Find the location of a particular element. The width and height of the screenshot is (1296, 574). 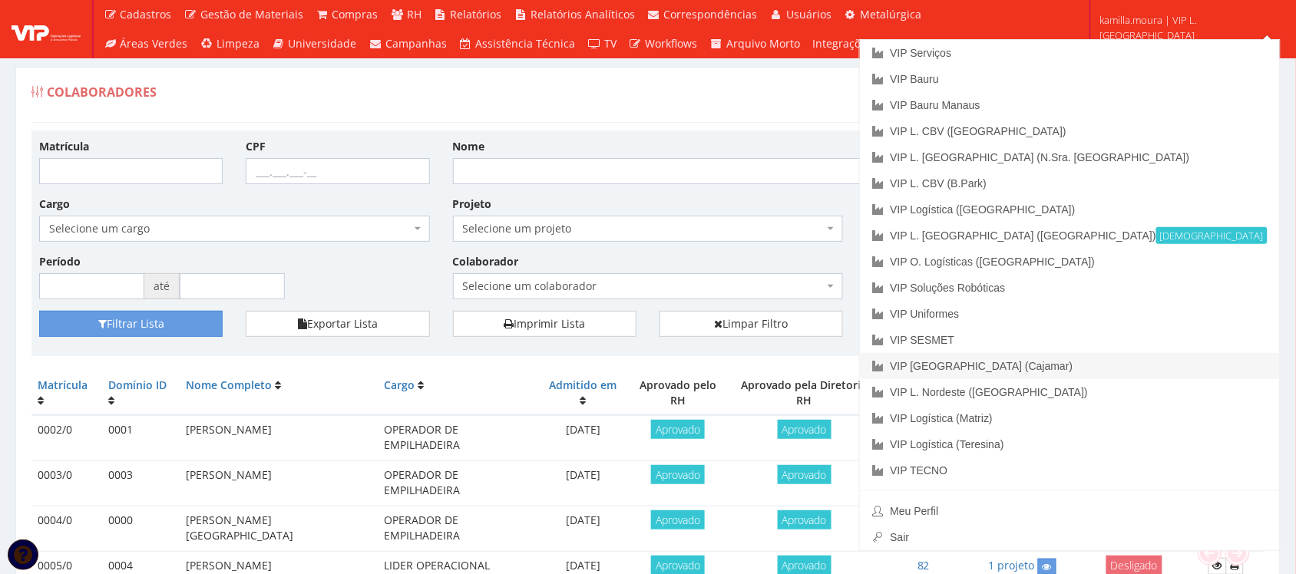

button: Exportar Lista is located at coordinates (337, 324).